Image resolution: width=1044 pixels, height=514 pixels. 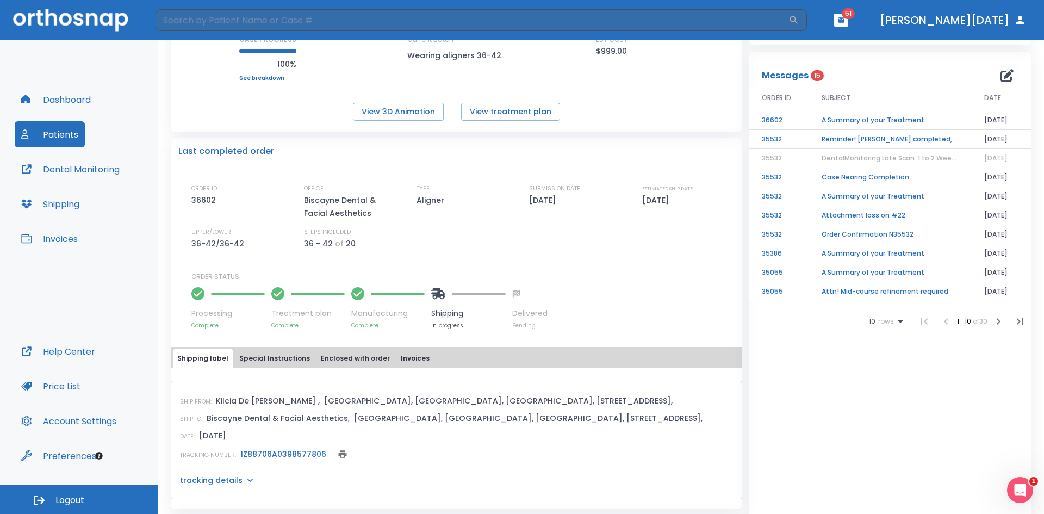 What do you see at coordinates (423, 189) in the screenshot?
I see `p: TYPE` at bounding box center [423, 189].